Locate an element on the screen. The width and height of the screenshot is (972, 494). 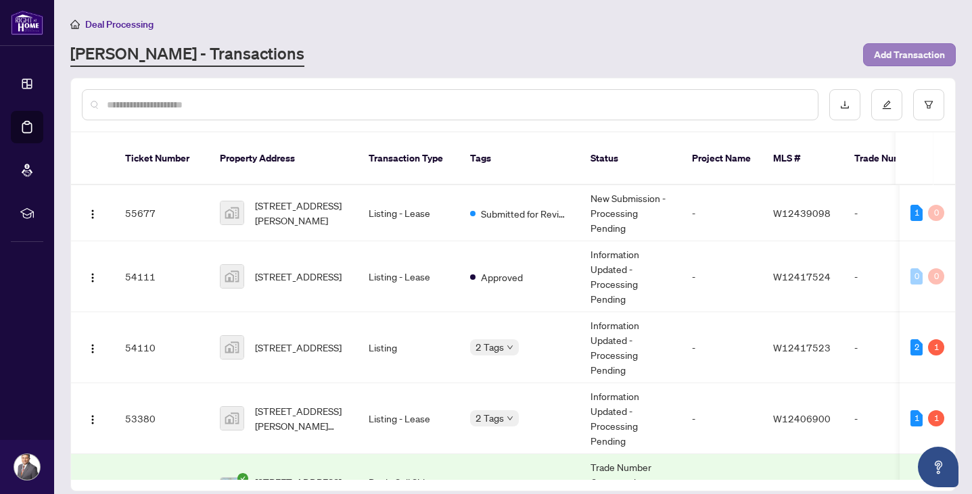
span: Add Transaction is located at coordinates (909, 55).